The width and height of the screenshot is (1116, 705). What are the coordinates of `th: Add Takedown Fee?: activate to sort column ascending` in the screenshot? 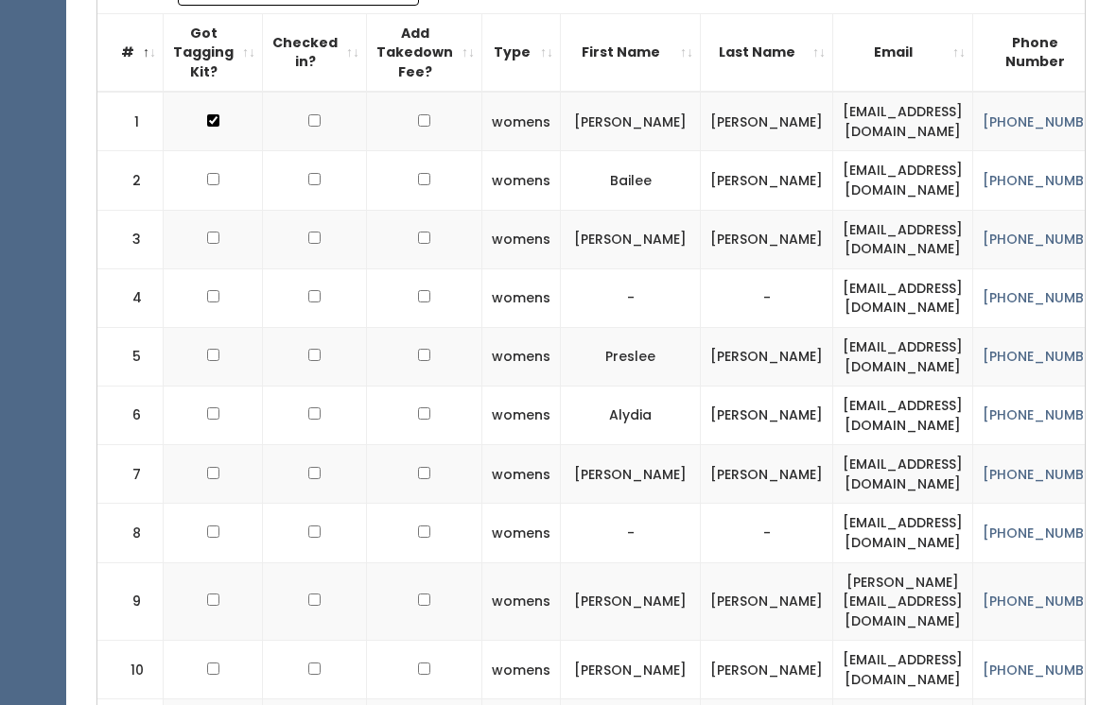 It's located at (424, 52).